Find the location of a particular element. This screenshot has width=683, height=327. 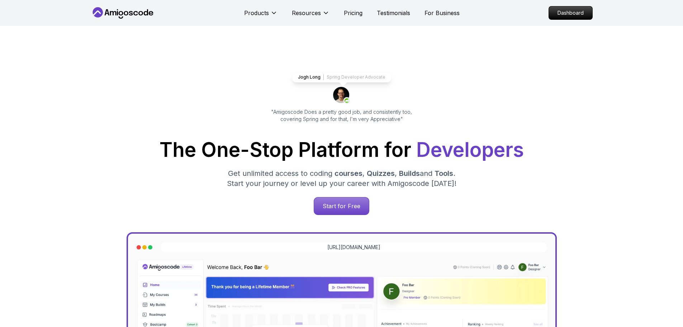

p: Spring Developer Advocate is located at coordinates (356, 77).